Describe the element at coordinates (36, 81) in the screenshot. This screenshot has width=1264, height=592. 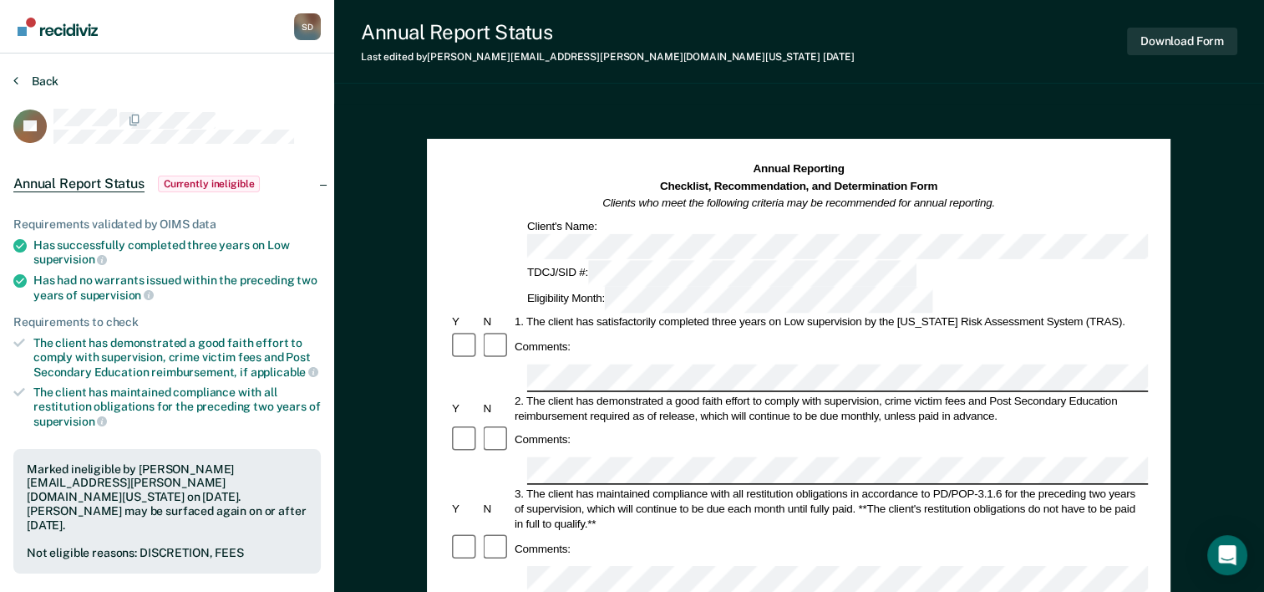
I see `button: Back` at that location.